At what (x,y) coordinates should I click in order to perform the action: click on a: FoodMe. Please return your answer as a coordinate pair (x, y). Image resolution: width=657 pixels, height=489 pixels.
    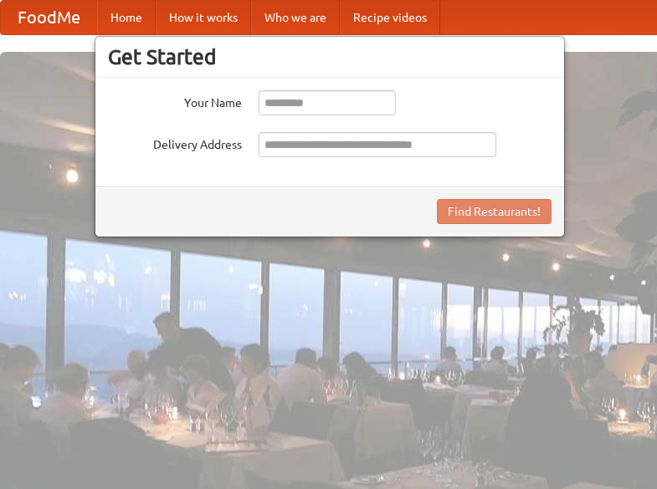
    Looking at the image, I should click on (49, 18).